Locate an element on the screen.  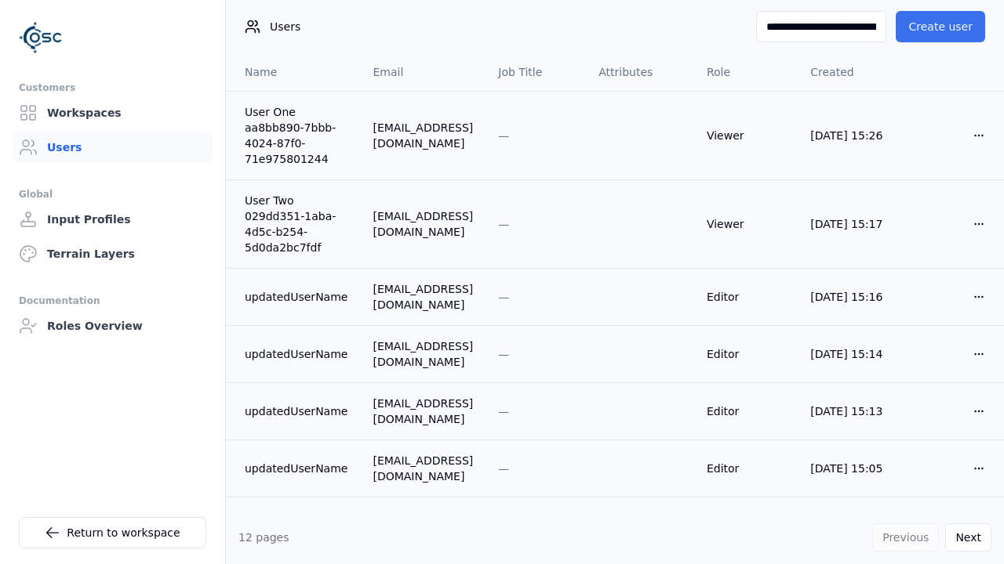
img: Logo is located at coordinates (41, 38).